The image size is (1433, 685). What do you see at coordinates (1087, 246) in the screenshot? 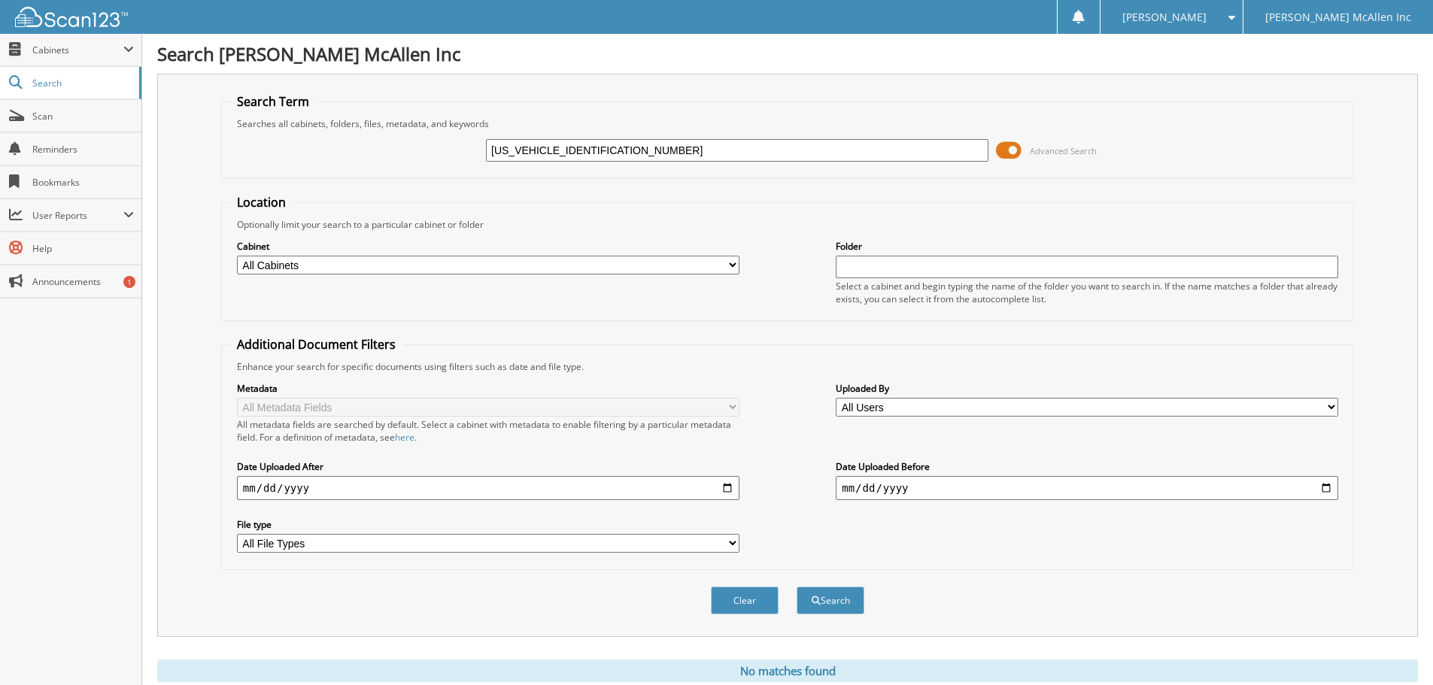
I see `label: Folder` at bounding box center [1087, 246].